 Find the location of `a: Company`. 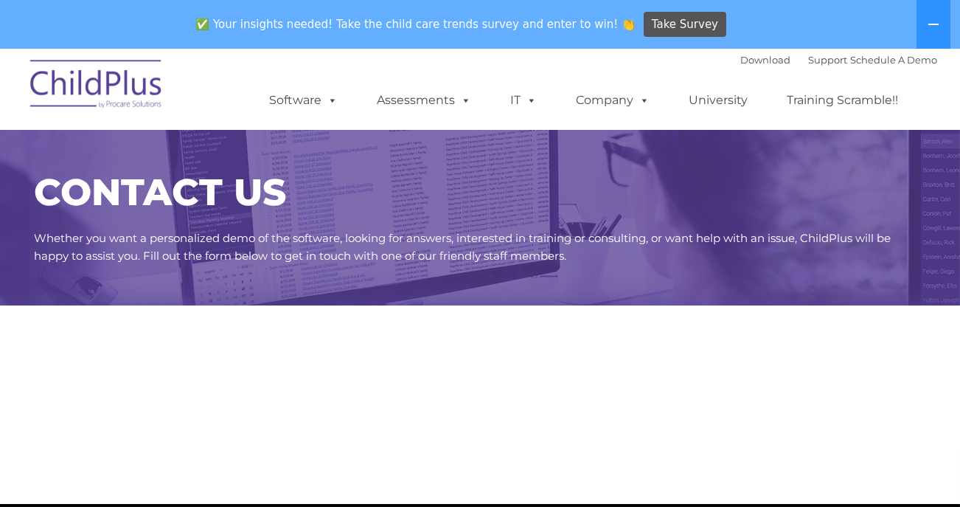

a: Company is located at coordinates (613, 100).